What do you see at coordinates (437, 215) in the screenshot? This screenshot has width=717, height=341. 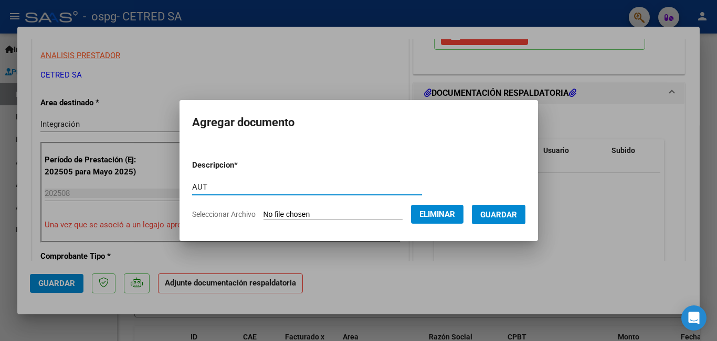 I see `span: Eliminar` at bounding box center [437, 215].